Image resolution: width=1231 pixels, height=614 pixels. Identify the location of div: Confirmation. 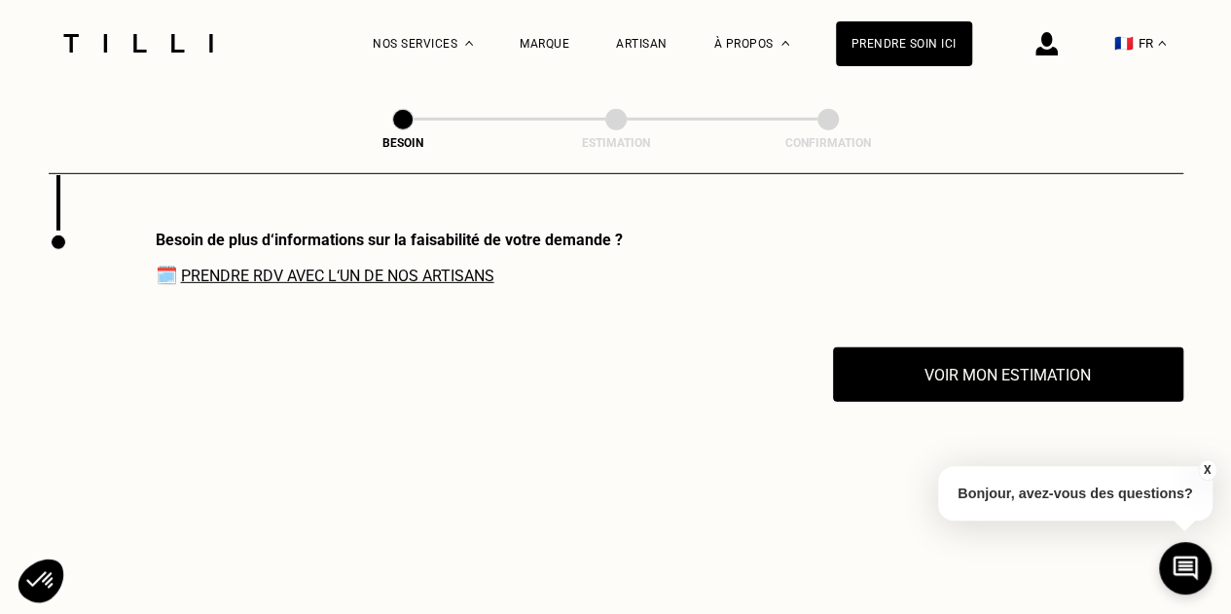
(828, 143).